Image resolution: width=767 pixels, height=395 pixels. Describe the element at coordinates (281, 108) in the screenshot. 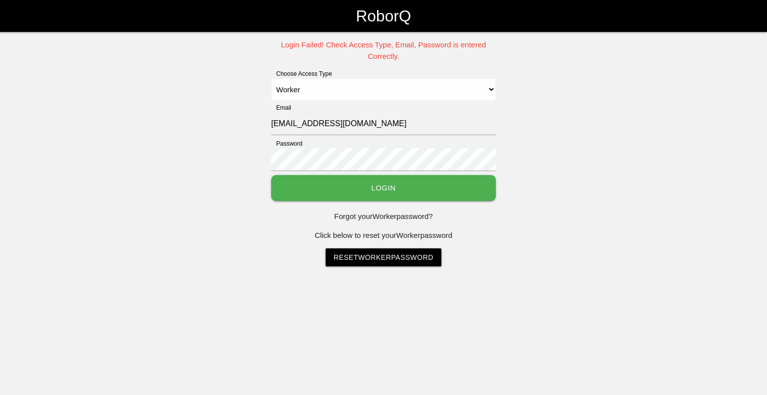

I see `label: Email` at that location.